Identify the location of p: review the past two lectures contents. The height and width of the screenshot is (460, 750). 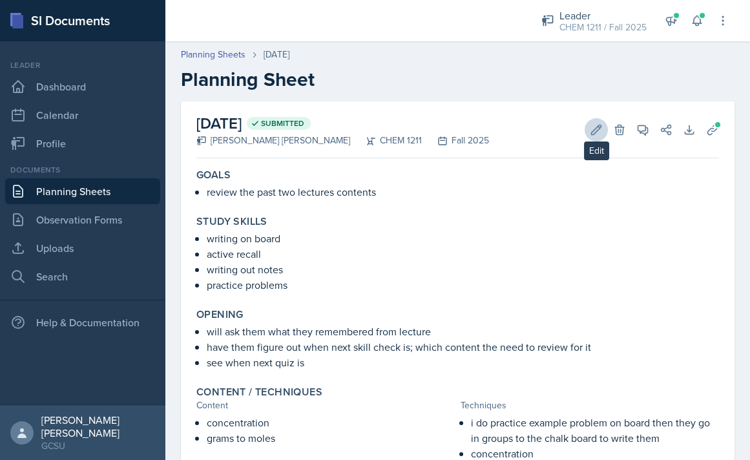
(462, 192).